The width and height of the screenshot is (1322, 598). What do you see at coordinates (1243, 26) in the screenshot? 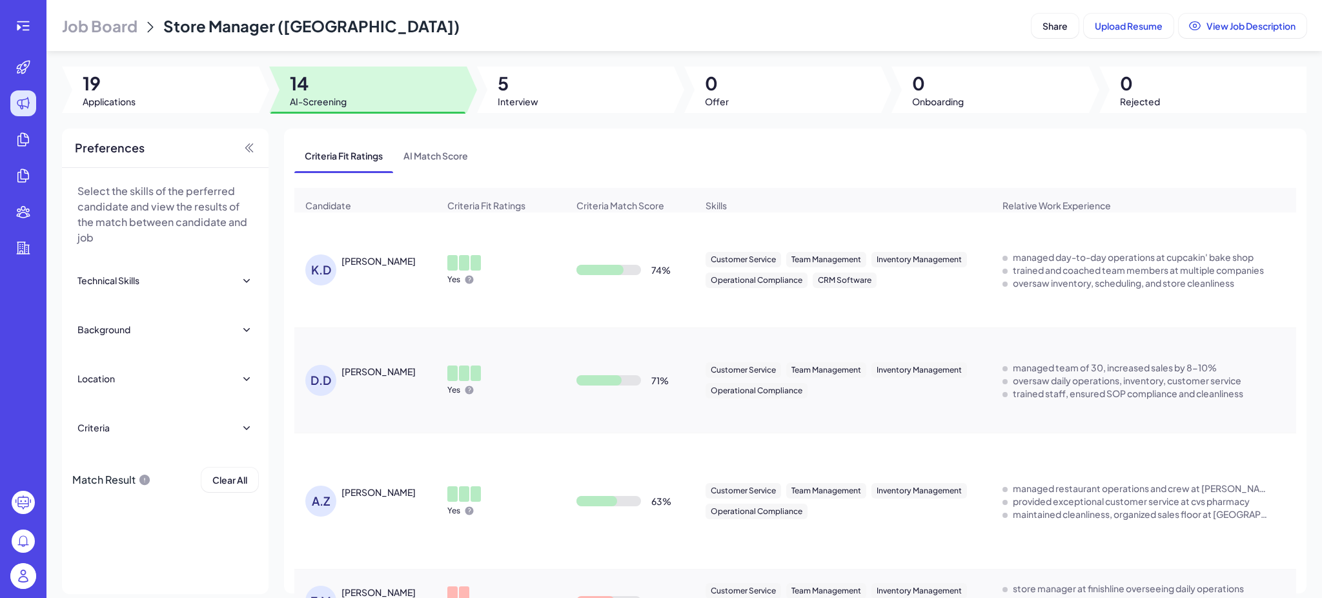
I see `button: View Job Description` at bounding box center [1243, 26].